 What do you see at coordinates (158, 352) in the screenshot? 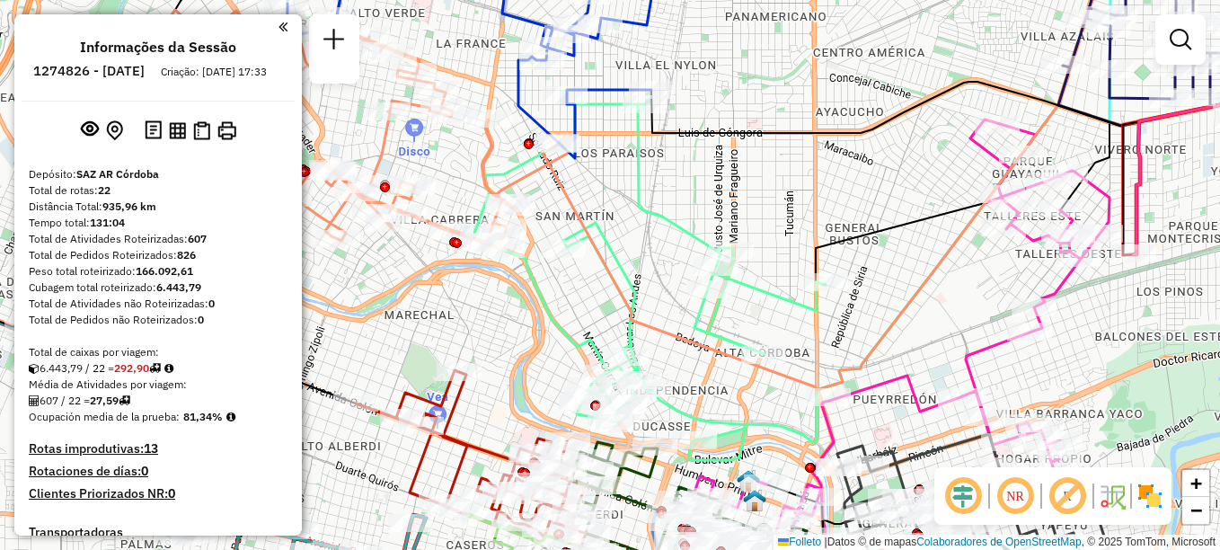
I see `div: Total de caixas por viagem:` at bounding box center [158, 352].